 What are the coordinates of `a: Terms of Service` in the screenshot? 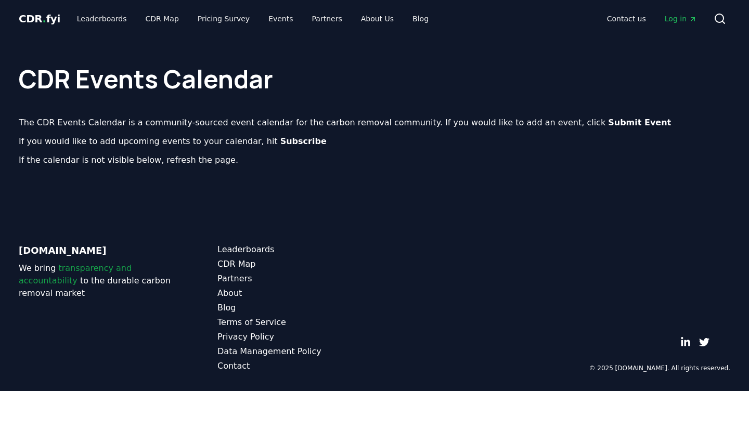 It's located at (296, 322).